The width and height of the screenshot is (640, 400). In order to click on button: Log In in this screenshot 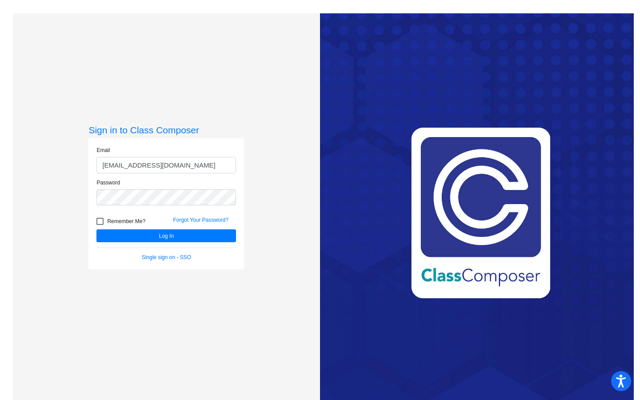, I will do `click(166, 235)`.